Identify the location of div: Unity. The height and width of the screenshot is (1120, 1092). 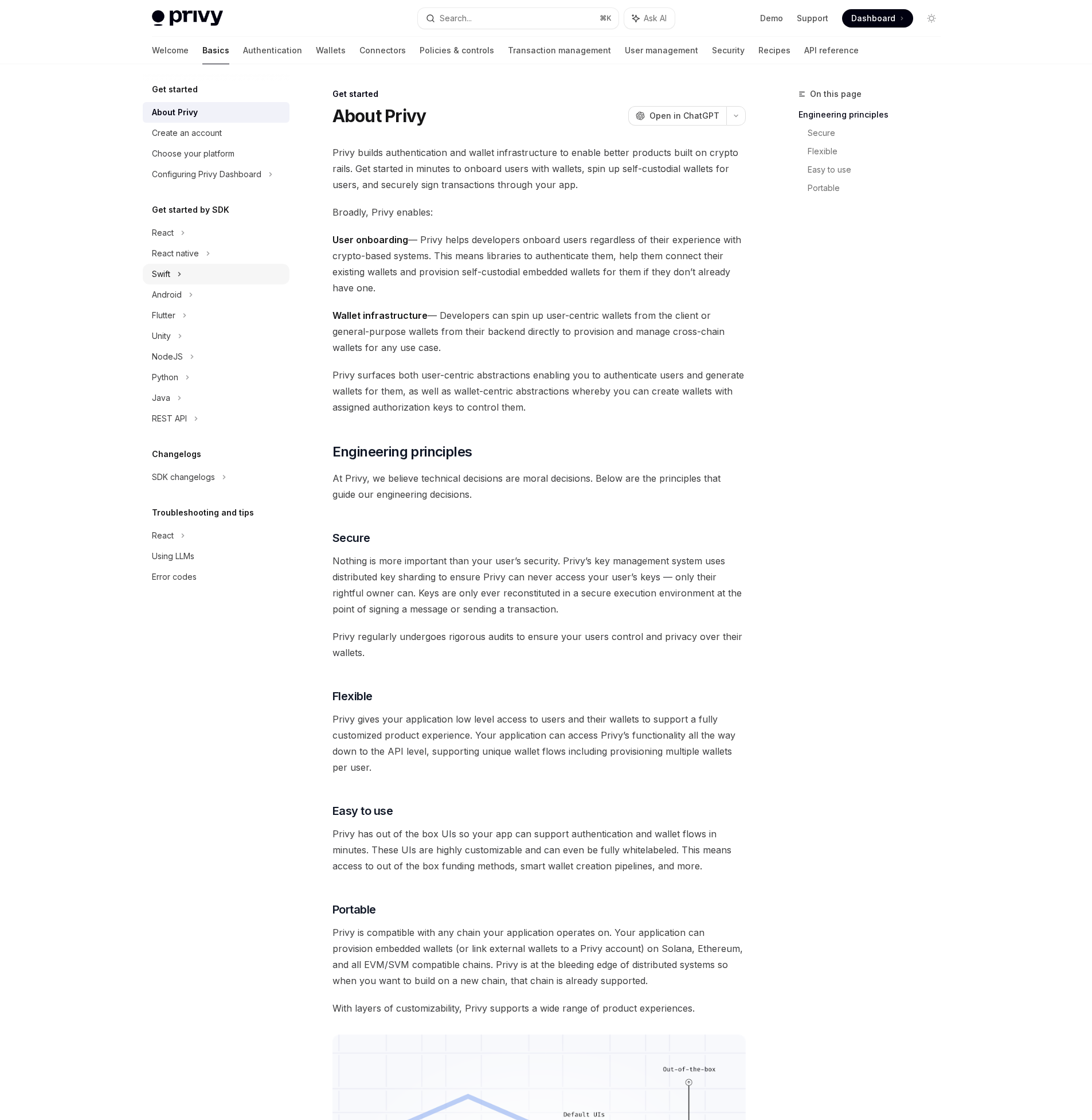
(161, 336).